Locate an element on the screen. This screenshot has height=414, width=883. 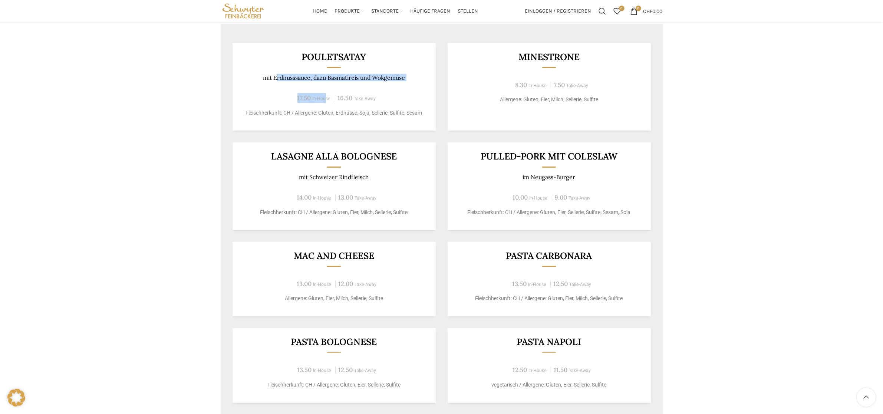
h3: Mac and Cheese is located at coordinates (334, 255).